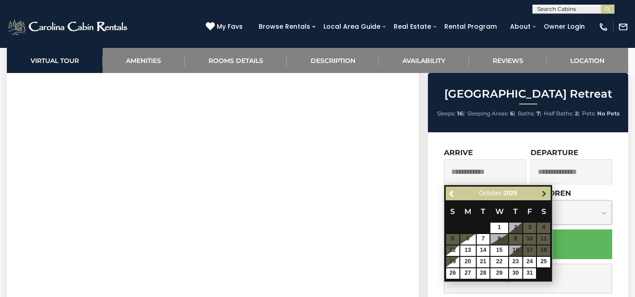 The image size is (635, 297). What do you see at coordinates (543, 193) in the screenshot?
I see `a: Next` at bounding box center [543, 193].